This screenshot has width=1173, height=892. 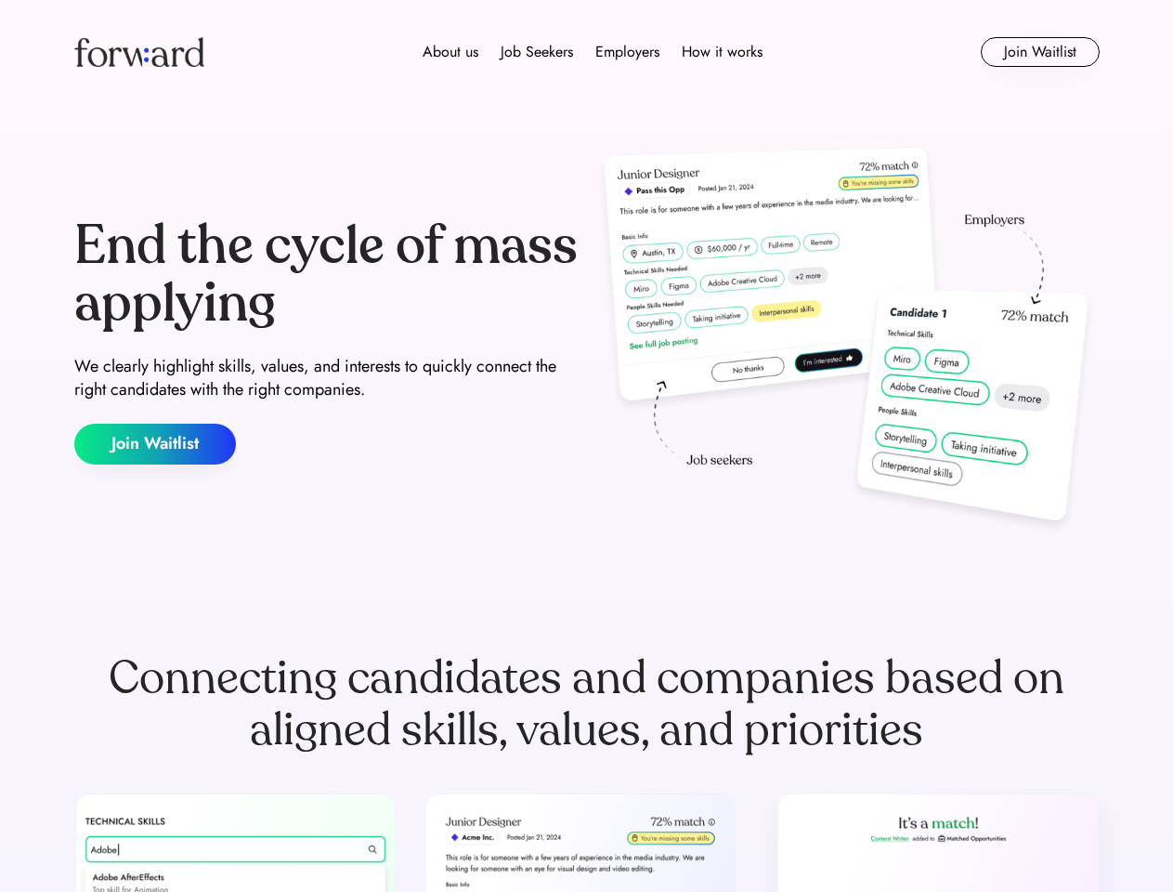 I want to click on img: hero-image.png, so click(x=847, y=341).